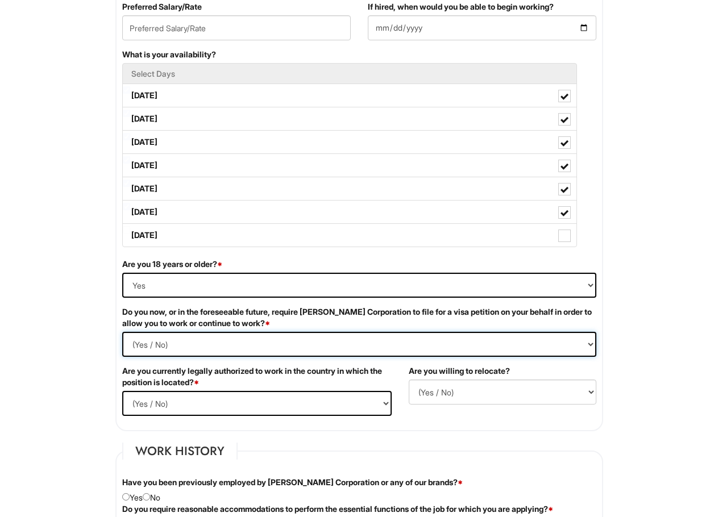  I want to click on h5: Select Days, so click(350, 73).